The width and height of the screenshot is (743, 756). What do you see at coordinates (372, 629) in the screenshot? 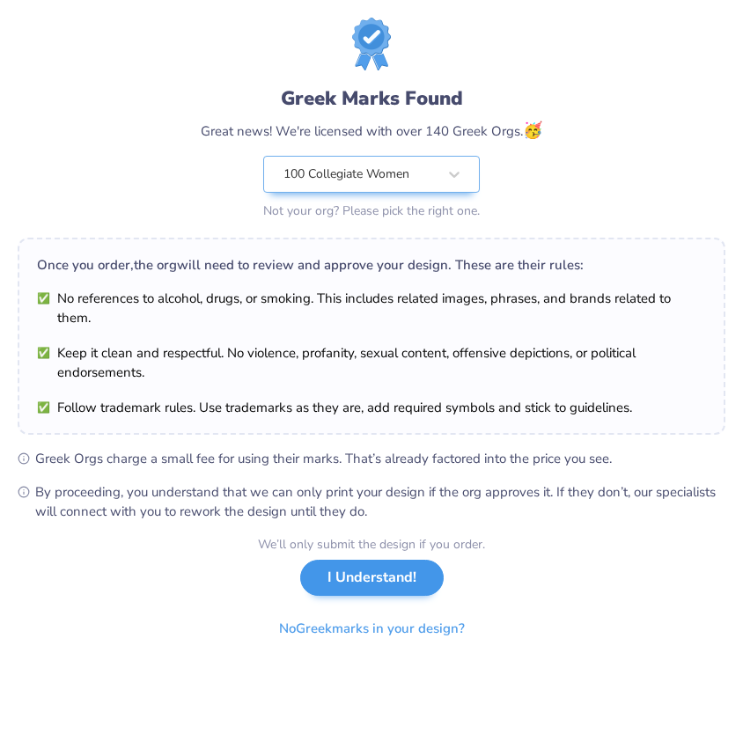
I see `button: NoGreekmarks in your design?` at bounding box center [372, 629].